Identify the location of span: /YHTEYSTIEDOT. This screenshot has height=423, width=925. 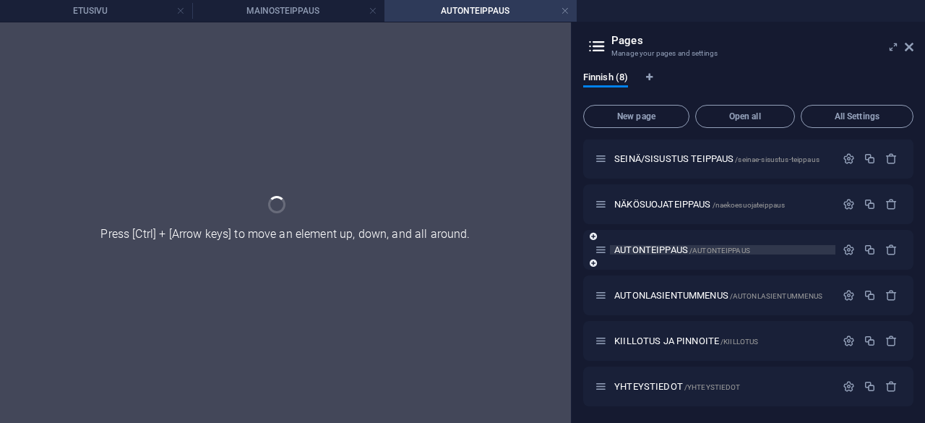
(713, 387).